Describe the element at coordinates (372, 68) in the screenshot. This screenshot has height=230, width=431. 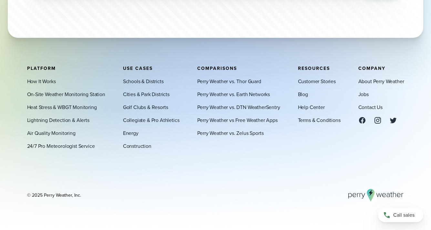
I see `span: Company` at that location.